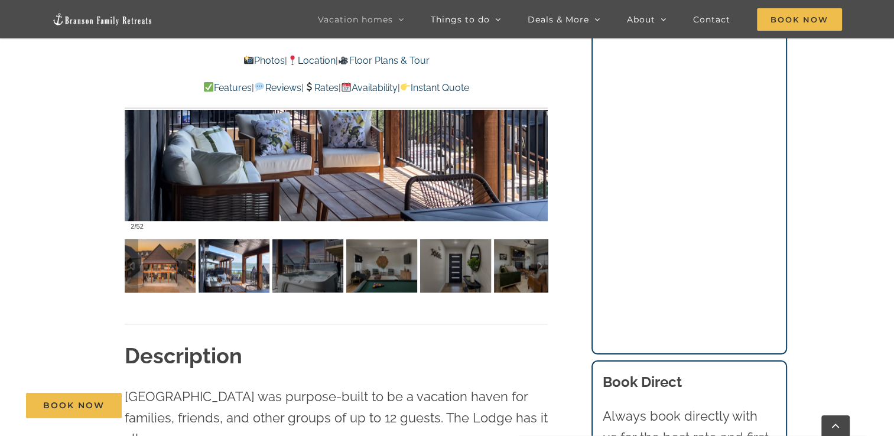 This screenshot has height=436, width=894. What do you see at coordinates (712, 20) in the screenshot?
I see `span: Contact` at bounding box center [712, 20].